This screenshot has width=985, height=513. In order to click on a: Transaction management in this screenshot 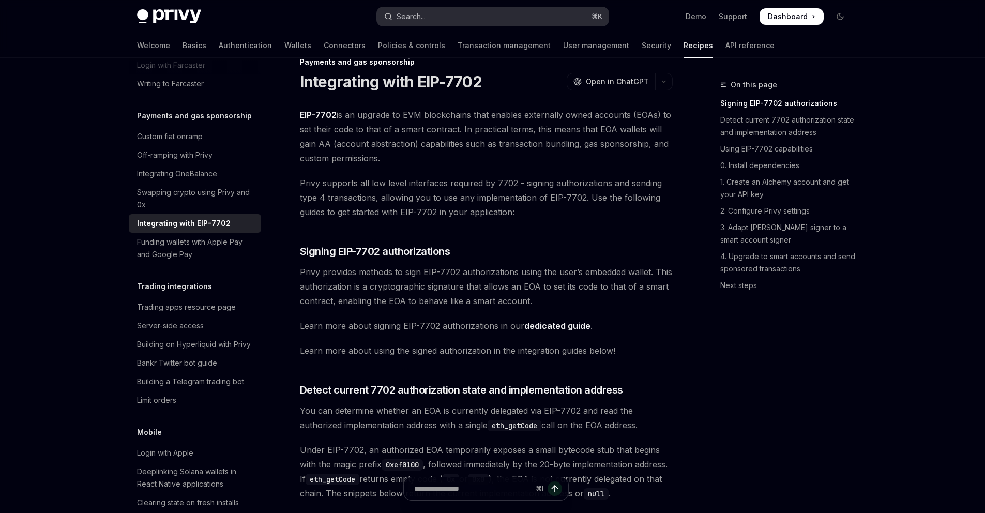, I will do `click(504, 45)`.